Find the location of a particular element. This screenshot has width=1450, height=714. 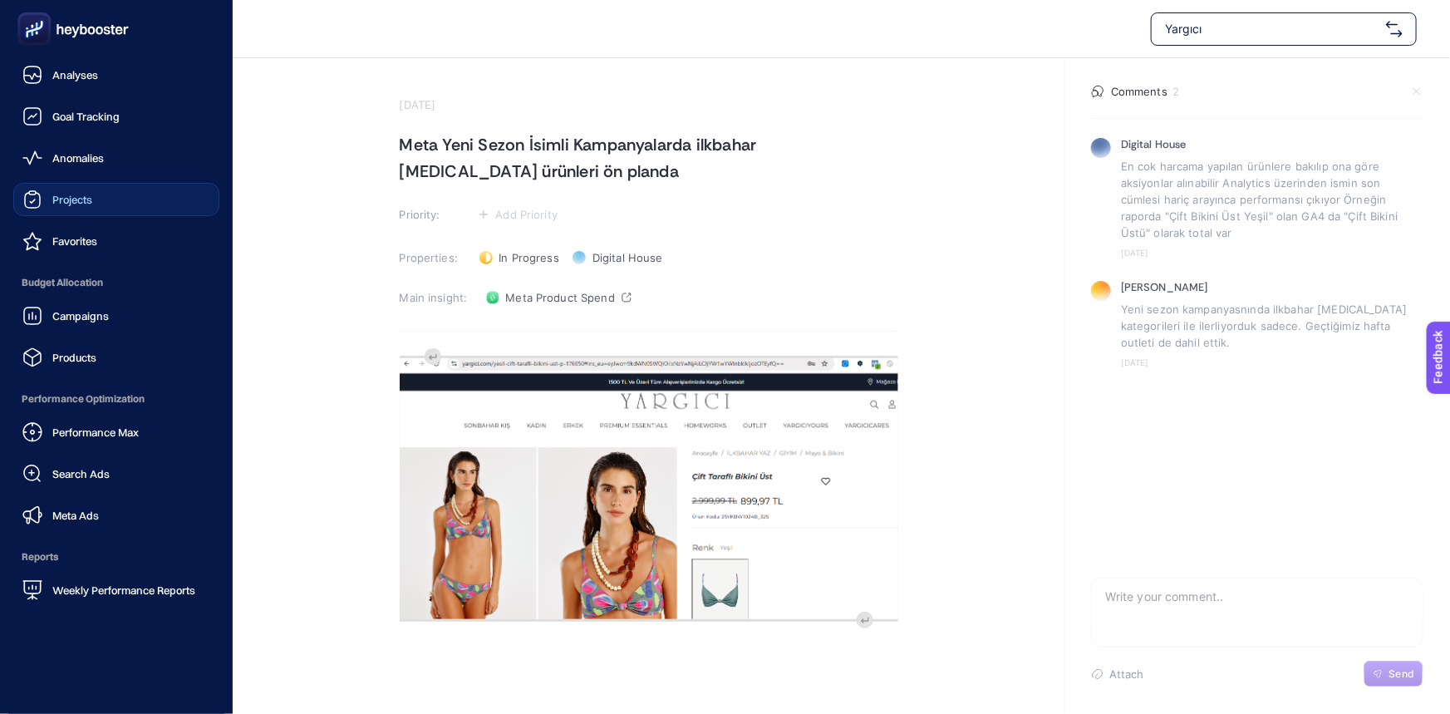

a: Goal Tracking is located at coordinates (116, 116).